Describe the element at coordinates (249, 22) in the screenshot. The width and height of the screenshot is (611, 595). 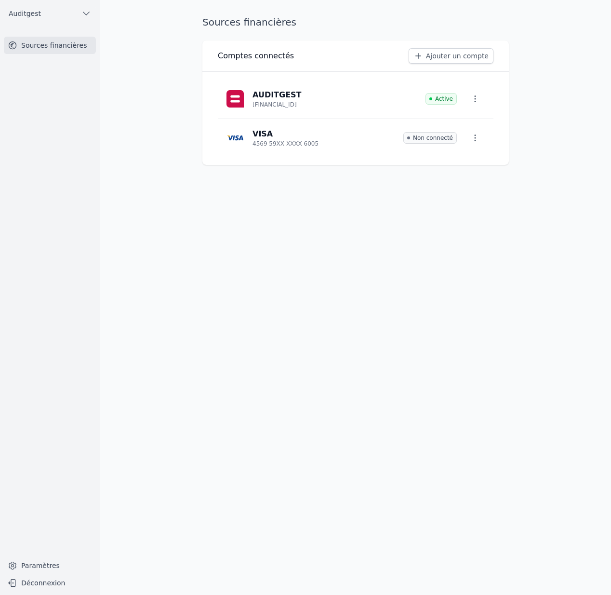
I see `h1: Sources financières` at that location.